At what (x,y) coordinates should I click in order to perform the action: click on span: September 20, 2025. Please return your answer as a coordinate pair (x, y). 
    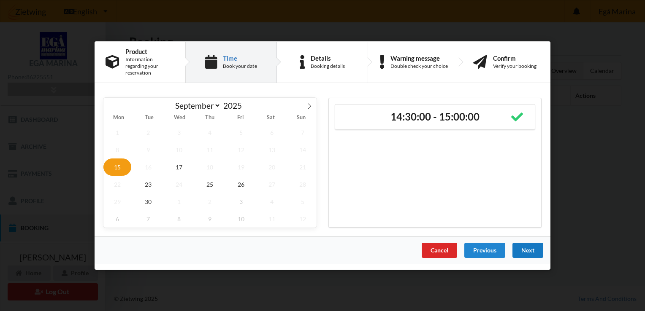
    Looking at the image, I should click on (272, 167).